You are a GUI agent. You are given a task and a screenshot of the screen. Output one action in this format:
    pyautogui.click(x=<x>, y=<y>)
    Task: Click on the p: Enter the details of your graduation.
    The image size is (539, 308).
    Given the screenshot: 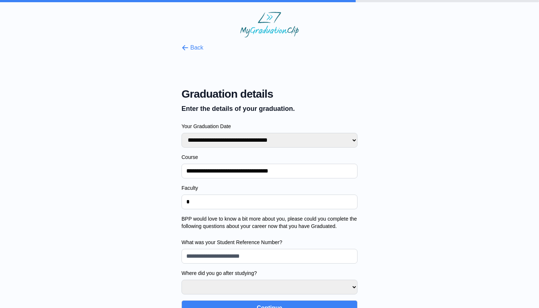 What is the action you would take?
    pyautogui.click(x=270, y=109)
    